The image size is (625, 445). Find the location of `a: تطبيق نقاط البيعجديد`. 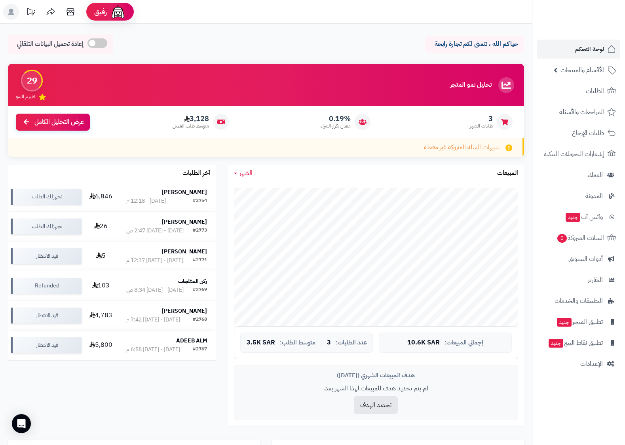

a: تطبيق نقاط البيعجديد is located at coordinates (578, 343).